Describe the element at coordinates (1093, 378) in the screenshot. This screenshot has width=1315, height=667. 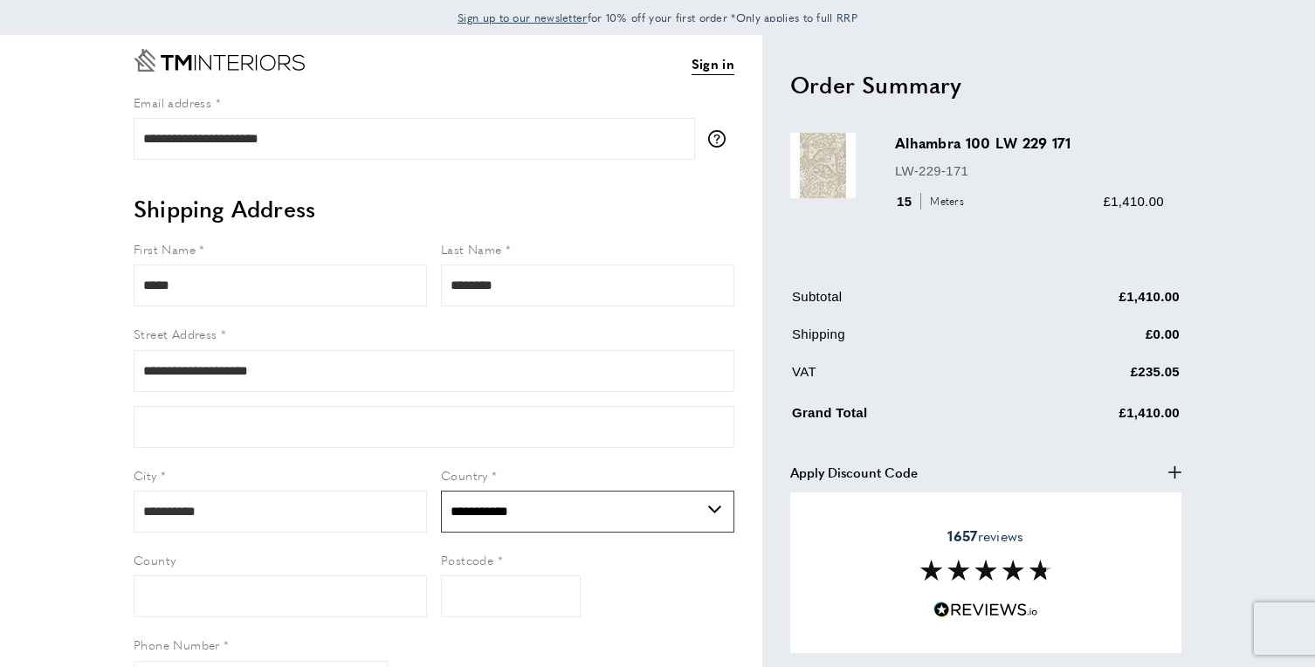
I see `td: £235.05` at that location.